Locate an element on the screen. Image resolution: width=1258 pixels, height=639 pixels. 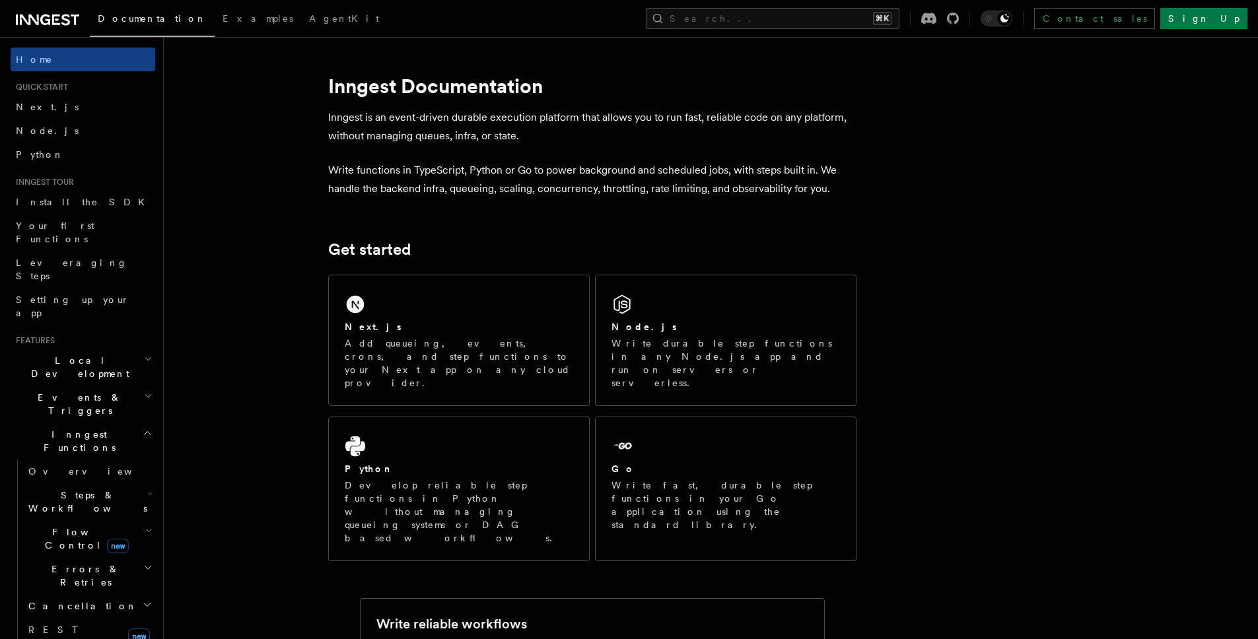
h2: Python is located at coordinates (369, 469).